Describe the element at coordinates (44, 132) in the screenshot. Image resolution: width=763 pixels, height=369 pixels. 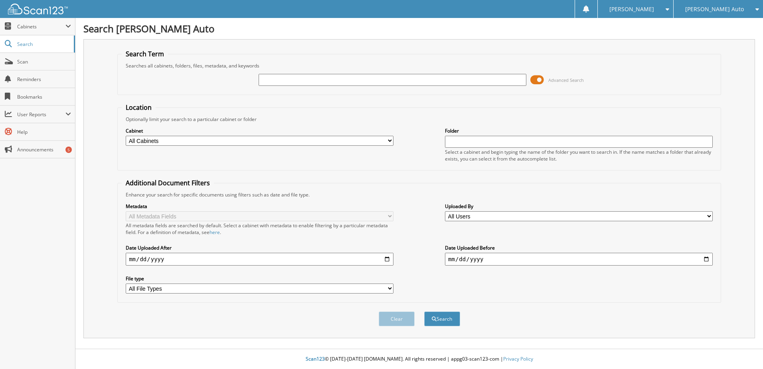
I see `span: Help` at that location.